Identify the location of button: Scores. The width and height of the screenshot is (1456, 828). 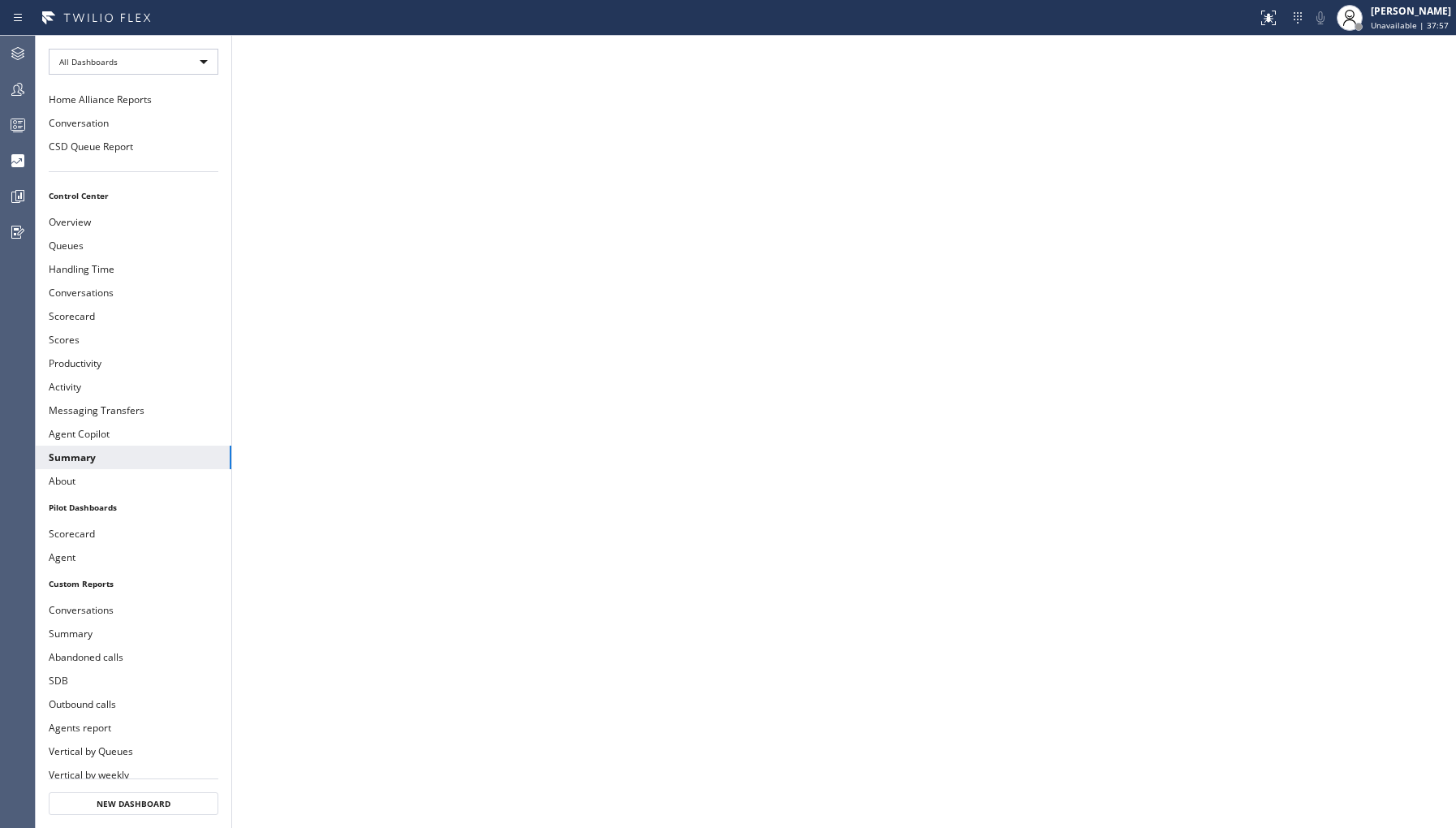
(133, 339).